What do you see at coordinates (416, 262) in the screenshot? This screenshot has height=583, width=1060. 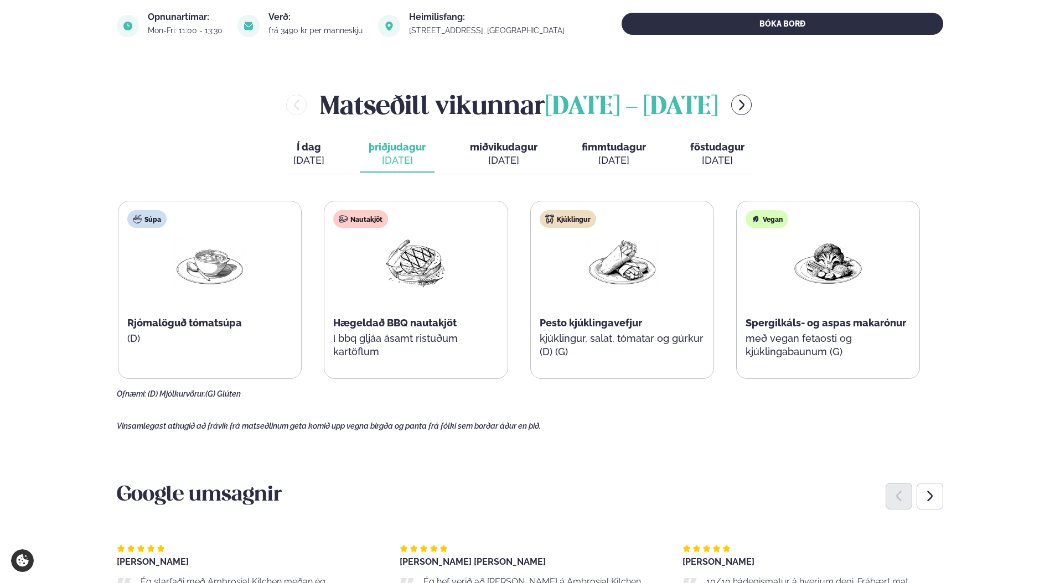 I see `img: Beef-Meat.png` at bounding box center [416, 262].